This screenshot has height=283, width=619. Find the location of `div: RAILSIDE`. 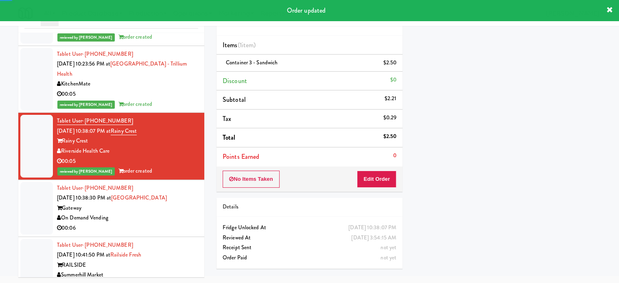

div: RAILSIDE is located at coordinates (127, 265).